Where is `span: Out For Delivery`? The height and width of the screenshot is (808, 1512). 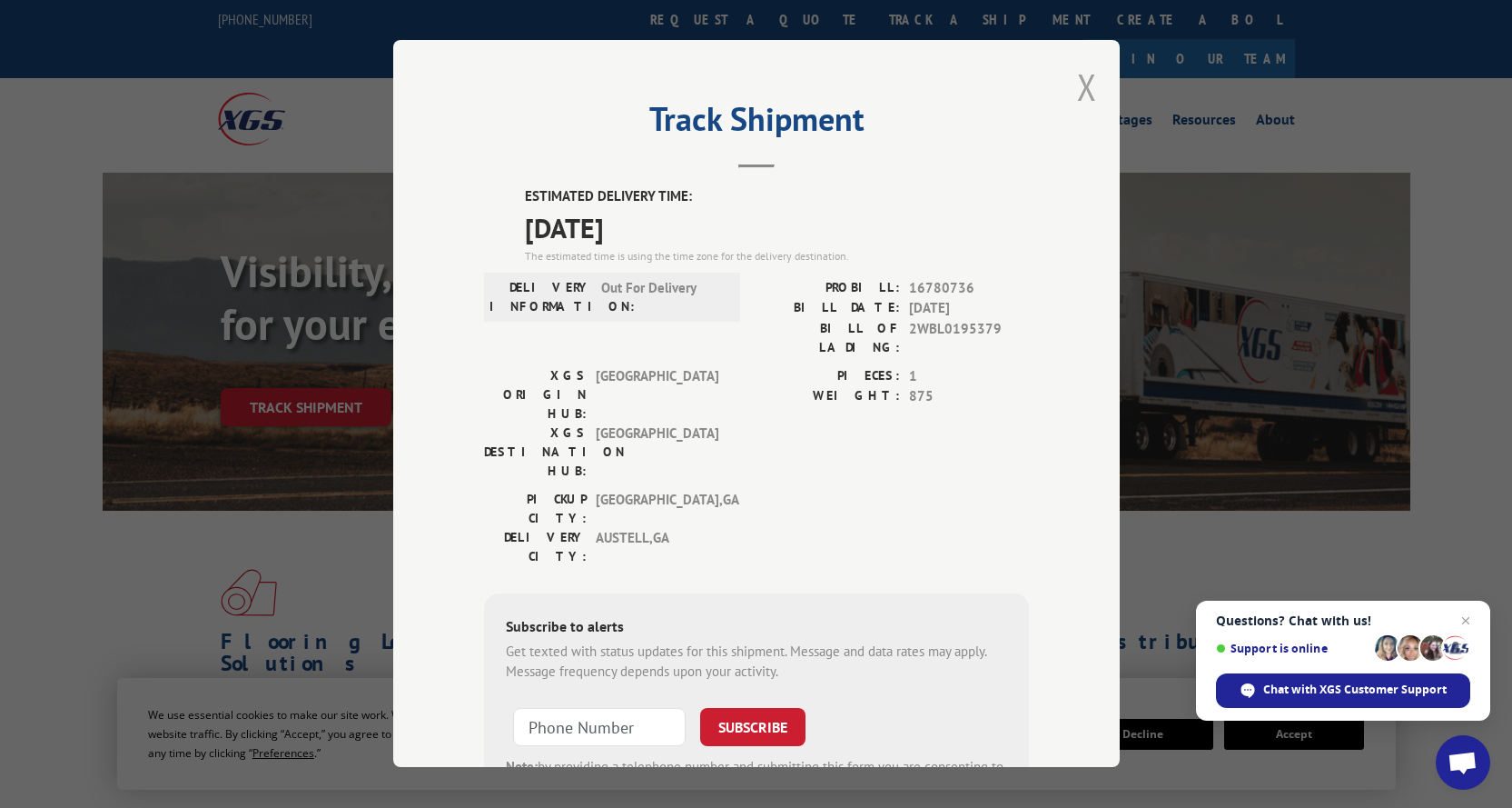 span: Out For Delivery is located at coordinates (662, 297).